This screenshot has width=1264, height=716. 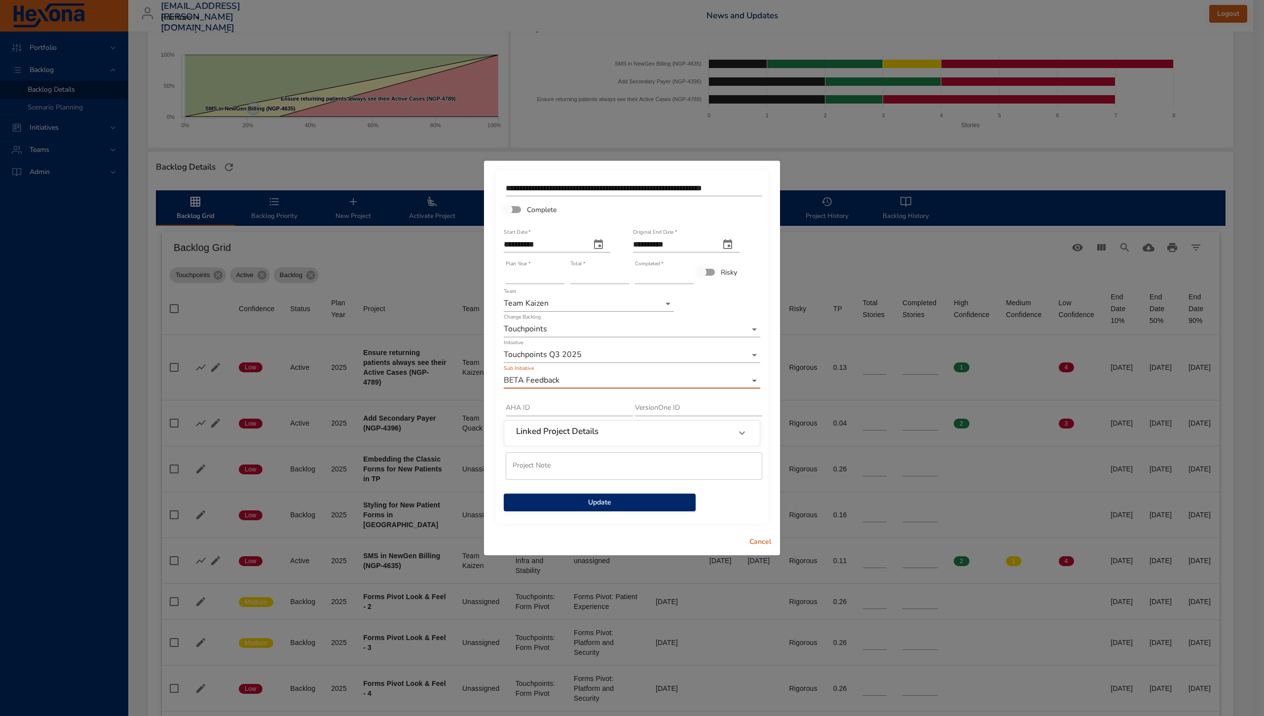 I want to click on button: original end date, so click(x=728, y=245).